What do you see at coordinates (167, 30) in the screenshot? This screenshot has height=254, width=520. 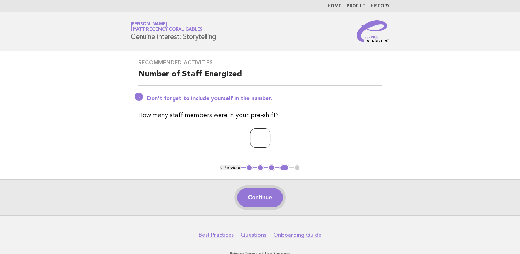 I see `span: Hyatt Regency Coral Gables` at bounding box center [167, 30].